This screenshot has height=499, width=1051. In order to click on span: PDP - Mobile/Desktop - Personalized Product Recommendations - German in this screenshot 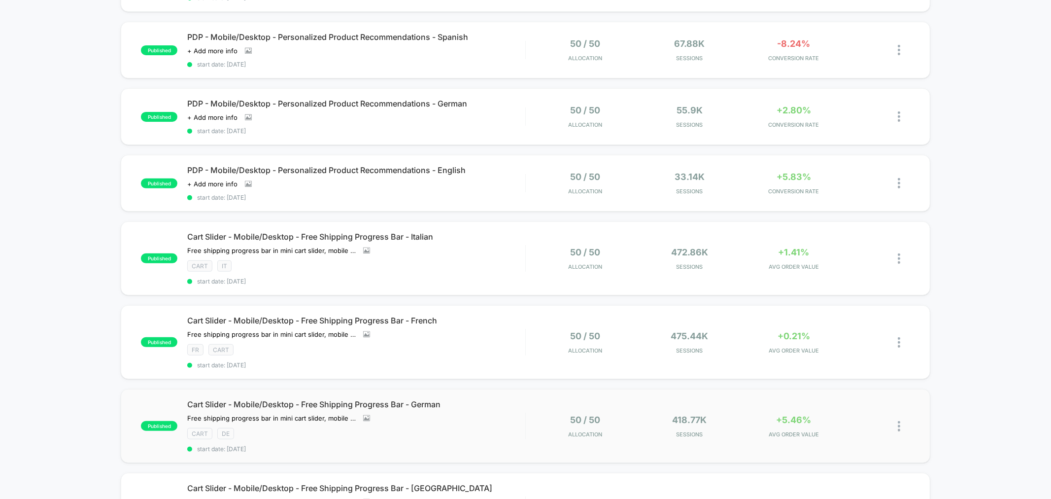, I will do `click(356, 103)`.